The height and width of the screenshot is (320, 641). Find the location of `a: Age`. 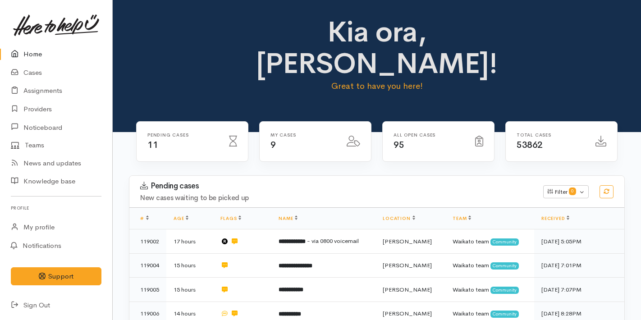

a: Age is located at coordinates (181, 218).